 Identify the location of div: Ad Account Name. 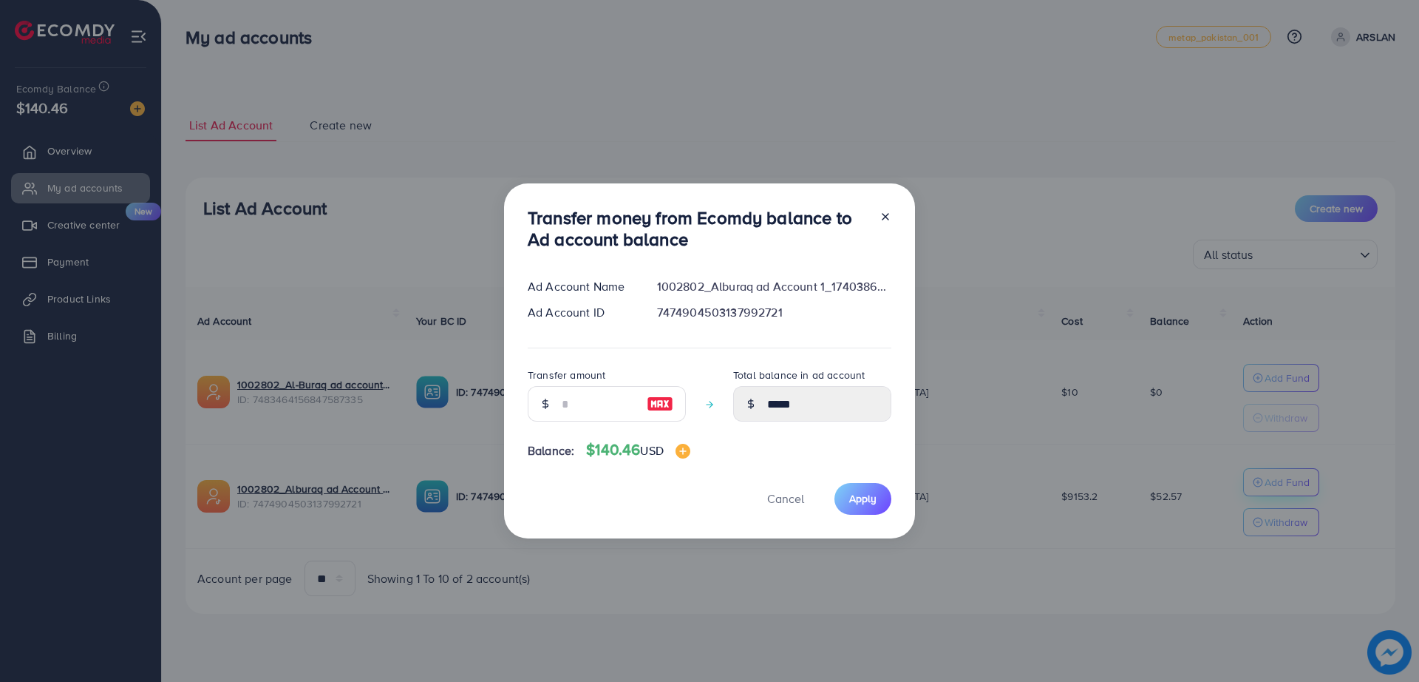
(580, 286).